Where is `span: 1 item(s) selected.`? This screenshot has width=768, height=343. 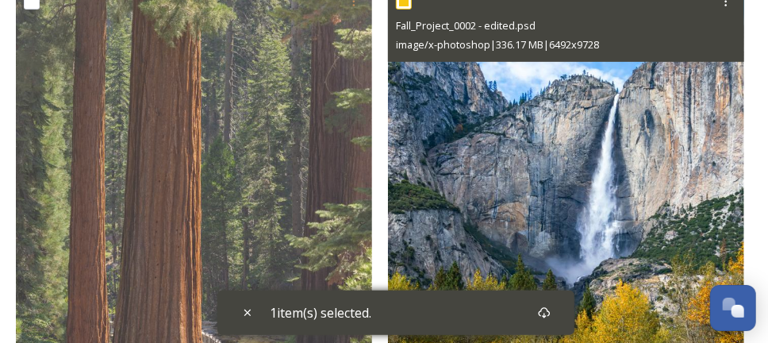 span: 1 item(s) selected. is located at coordinates (320, 313).